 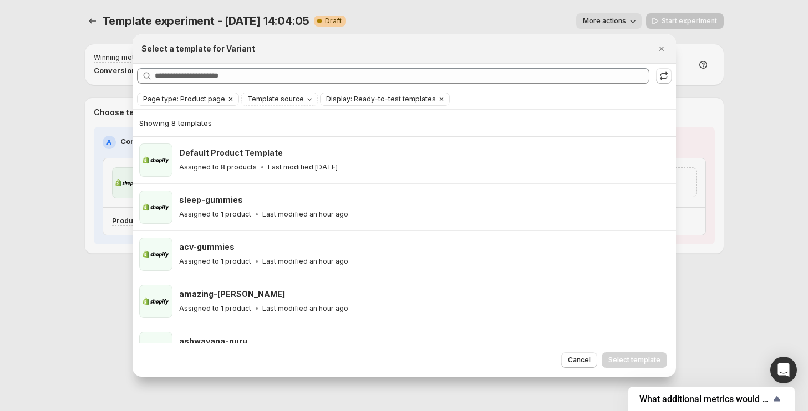 What do you see at coordinates (184, 99) in the screenshot?
I see `span: Page type: Product page` at bounding box center [184, 99].